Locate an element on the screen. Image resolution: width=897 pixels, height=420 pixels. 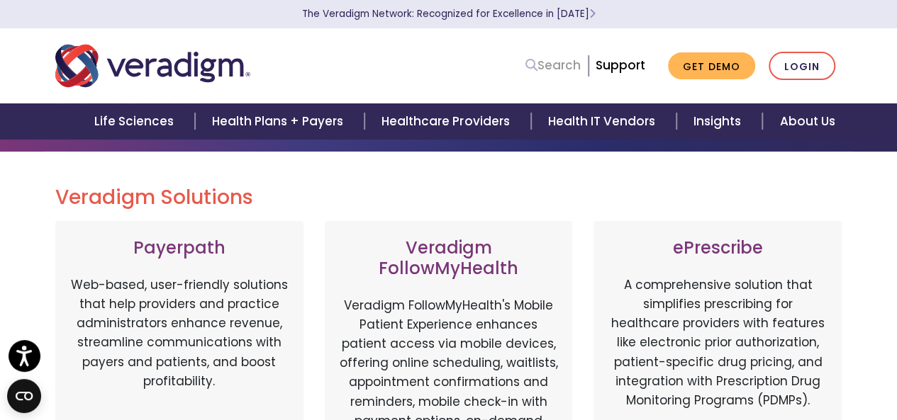
a: Get Demo is located at coordinates (711, 66).